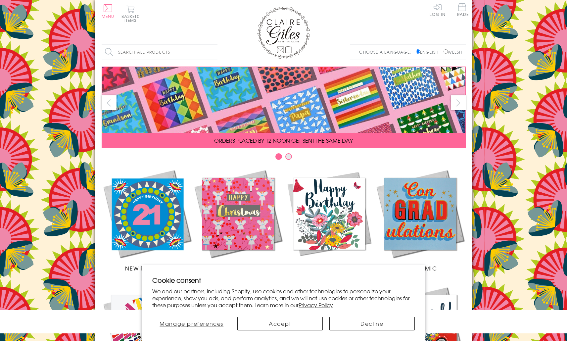  What do you see at coordinates (238, 220) in the screenshot?
I see `a: Christmas` at bounding box center [238, 220].